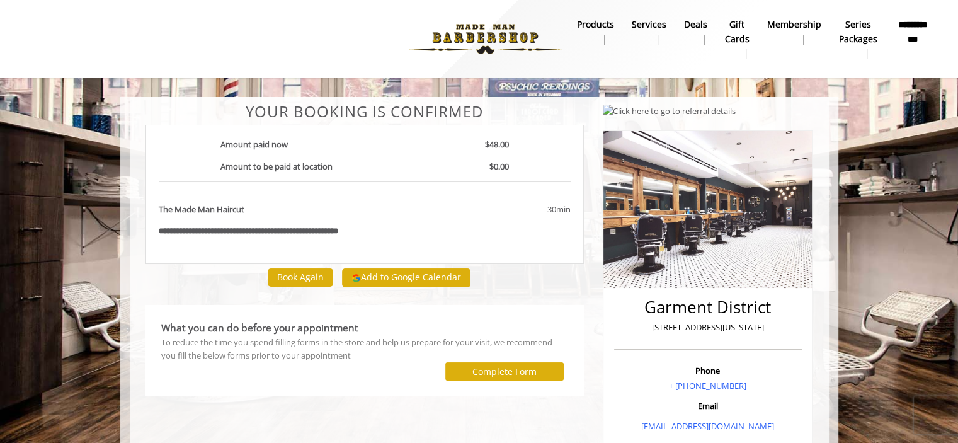 The image size is (958, 443). Describe the element at coordinates (648, 25) in the screenshot. I see `b: Services` at that location.